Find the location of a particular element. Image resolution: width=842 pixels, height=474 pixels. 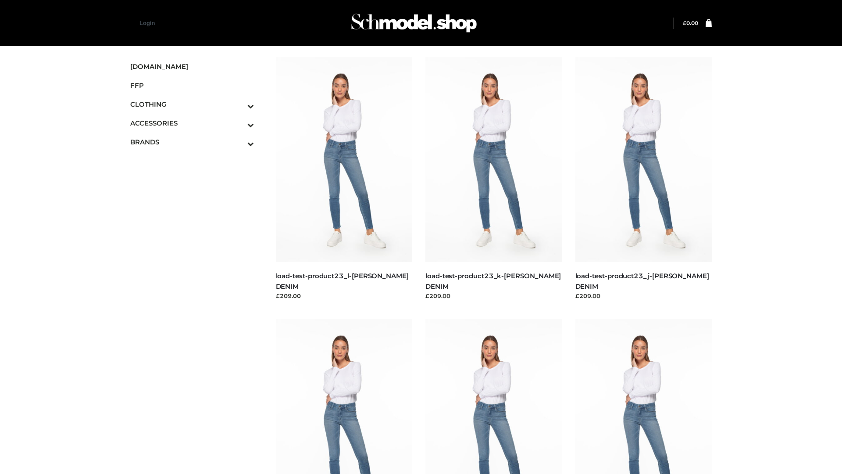

a: Login is located at coordinates (147, 23).